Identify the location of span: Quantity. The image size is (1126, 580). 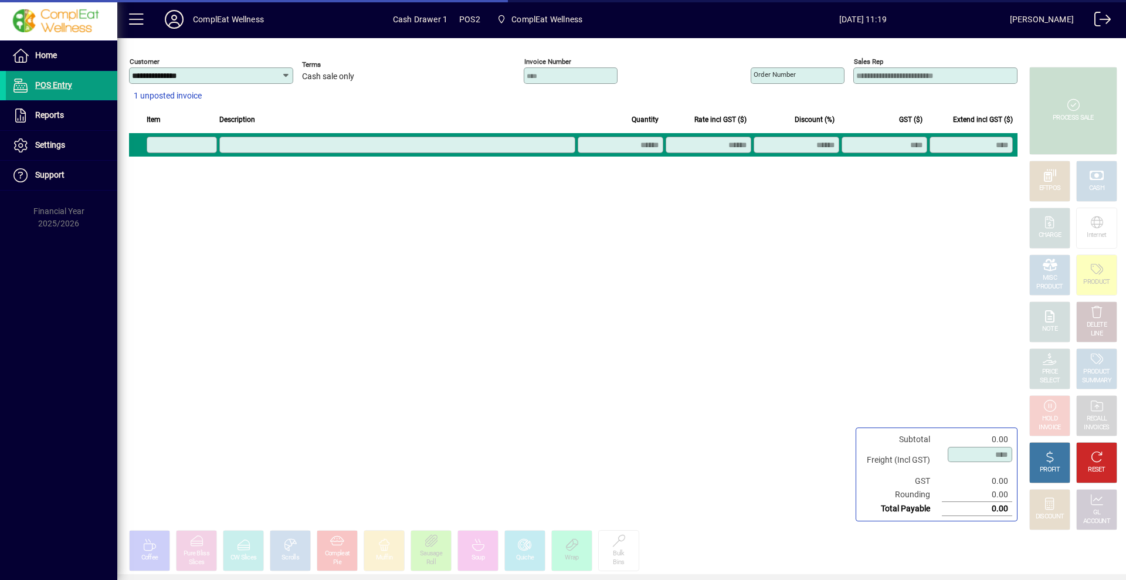
(645, 120).